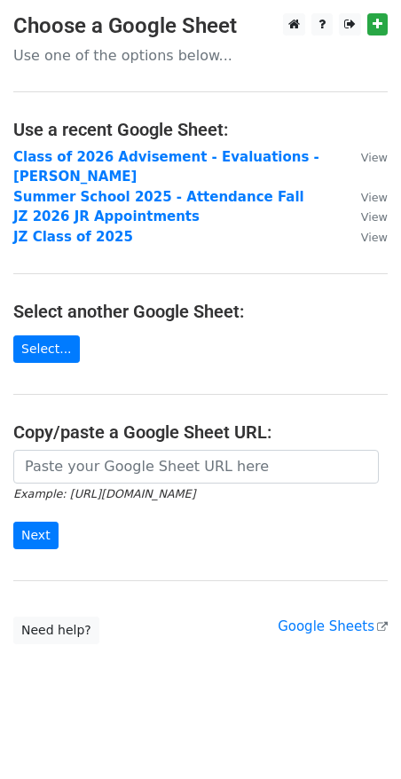  Describe the element at coordinates (106, 217) in the screenshot. I see `a: JZ 2026 JR Appointments` at that location.